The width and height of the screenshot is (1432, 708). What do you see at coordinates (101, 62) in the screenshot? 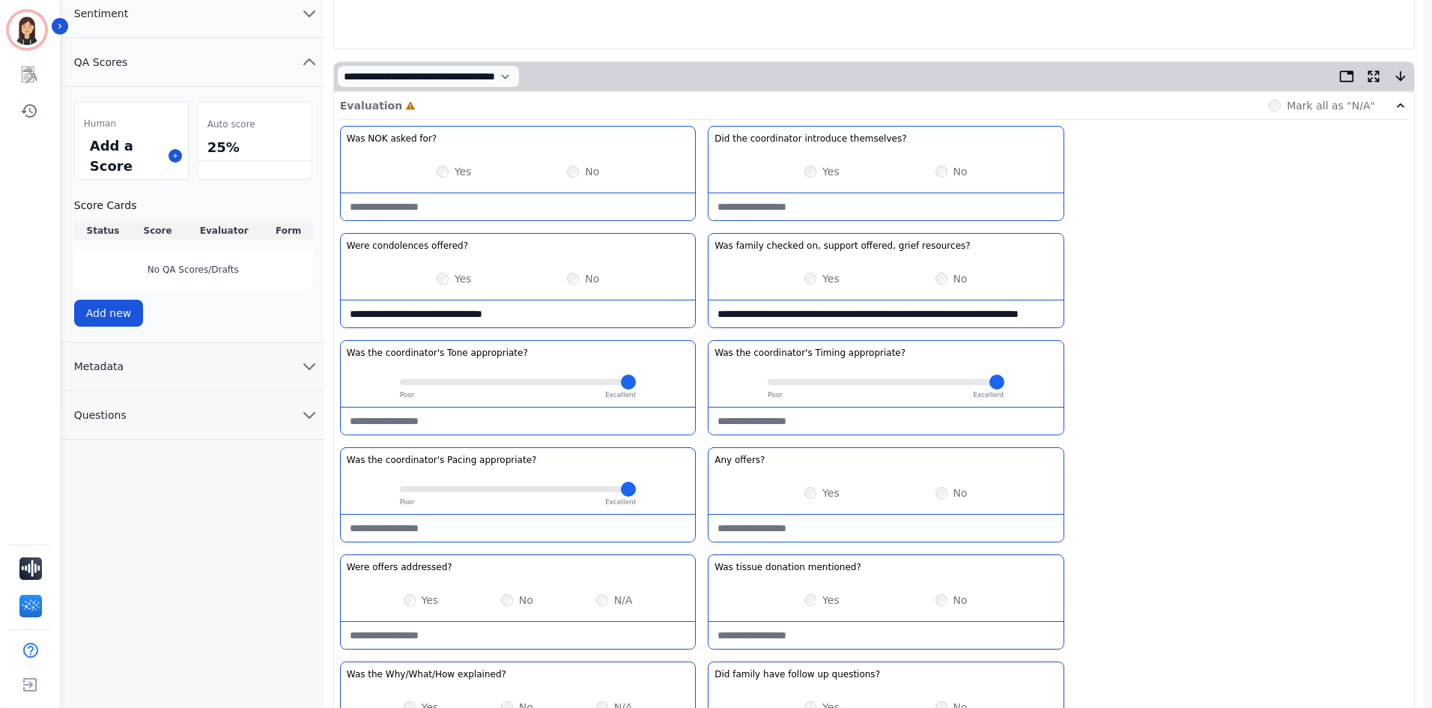
I see `span: QA Scores` at bounding box center [101, 62].